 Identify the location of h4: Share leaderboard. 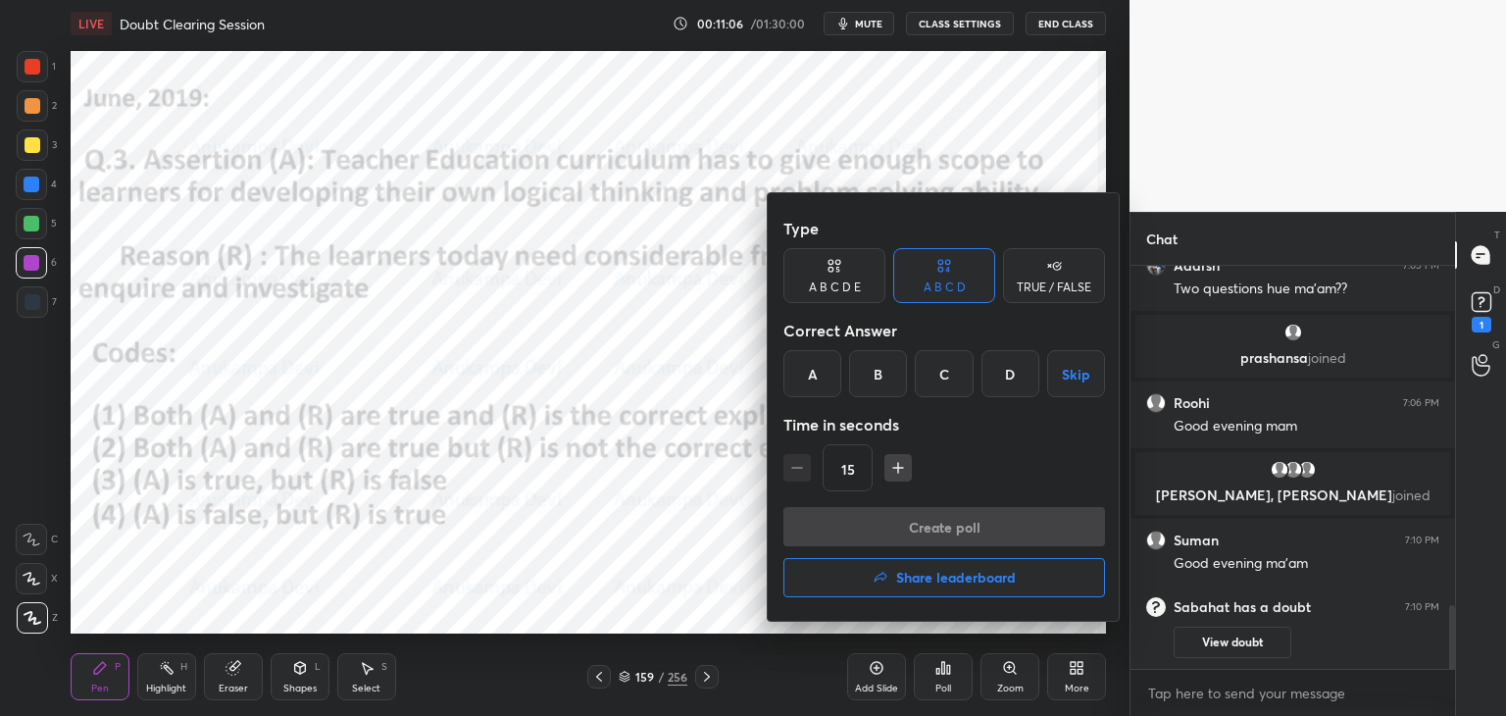
(956, 578).